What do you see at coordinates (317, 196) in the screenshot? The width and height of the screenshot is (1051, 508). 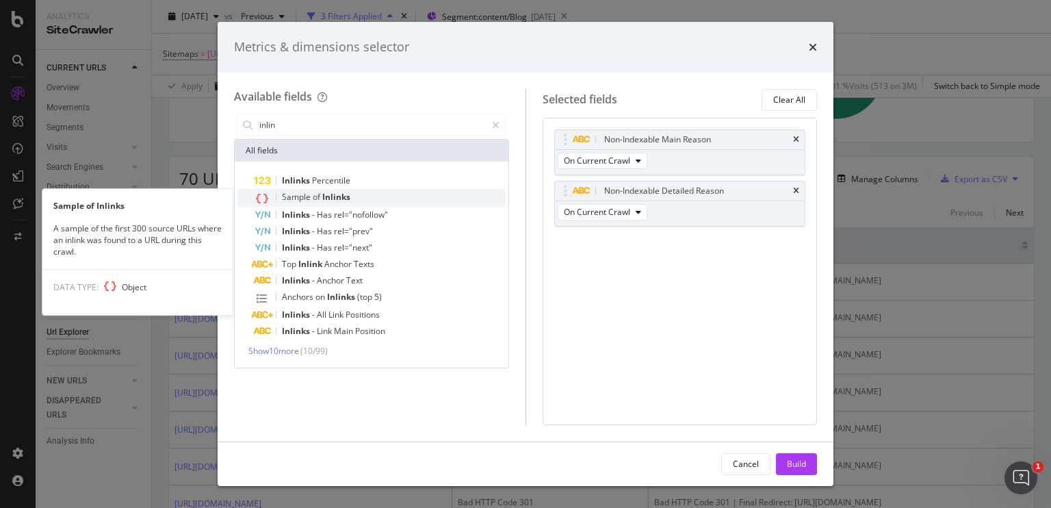 I see `span: of` at bounding box center [317, 196].